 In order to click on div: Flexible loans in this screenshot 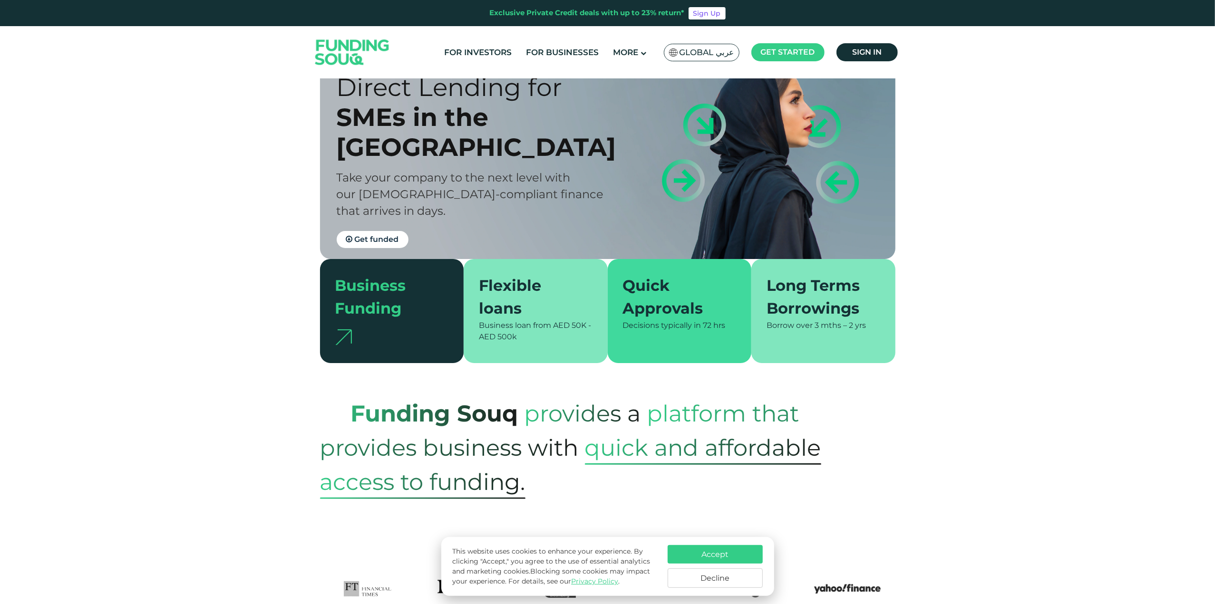, I will do `click(530, 297)`.